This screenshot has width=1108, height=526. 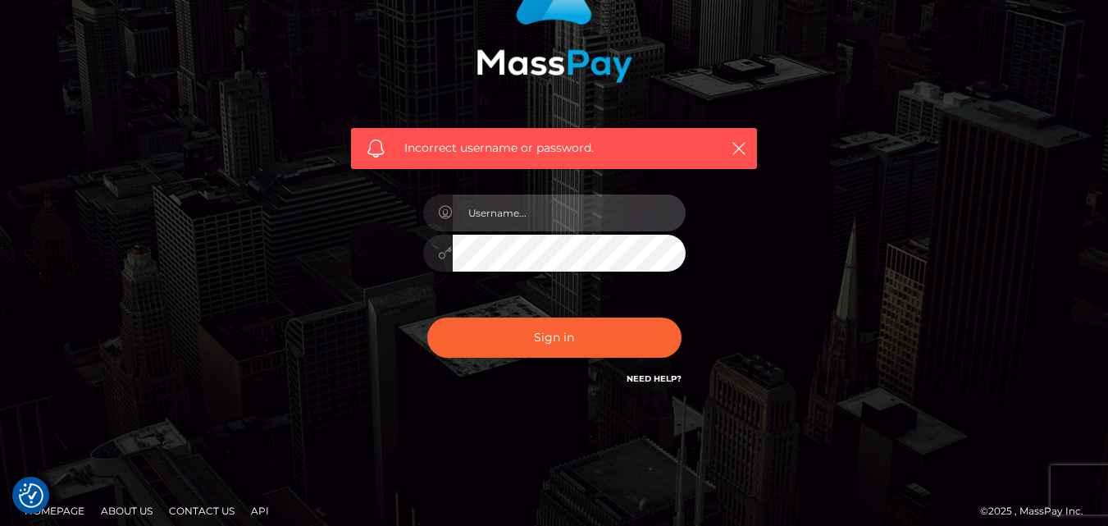 What do you see at coordinates (569, 212) in the screenshot?
I see `input: Username...` at bounding box center [569, 212].